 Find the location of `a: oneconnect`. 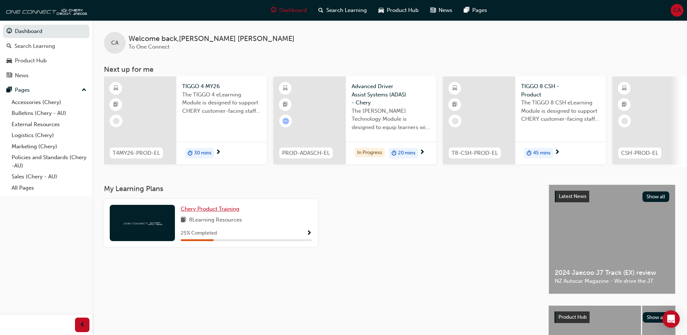

a: oneconnect is located at coordinates (45, 10).